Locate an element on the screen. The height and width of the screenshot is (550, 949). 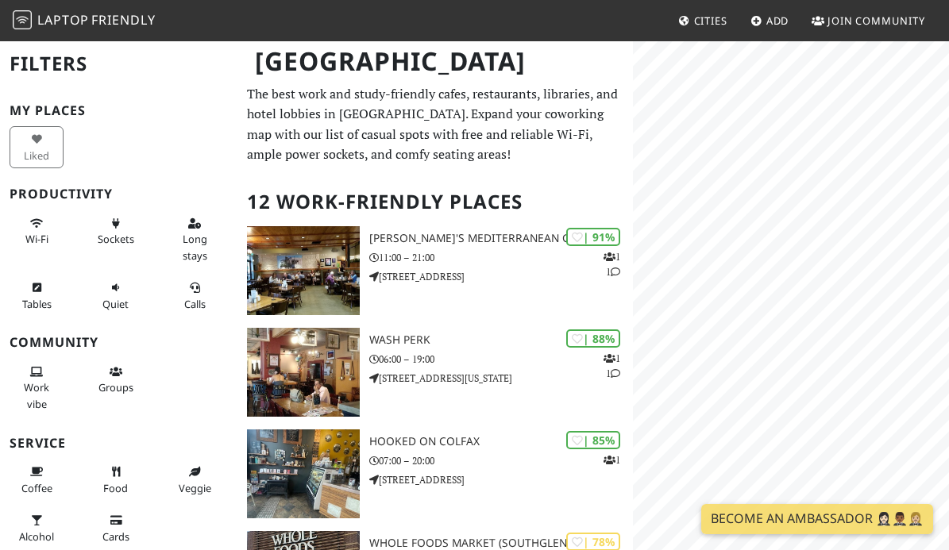
button: Calls is located at coordinates (195, 295).